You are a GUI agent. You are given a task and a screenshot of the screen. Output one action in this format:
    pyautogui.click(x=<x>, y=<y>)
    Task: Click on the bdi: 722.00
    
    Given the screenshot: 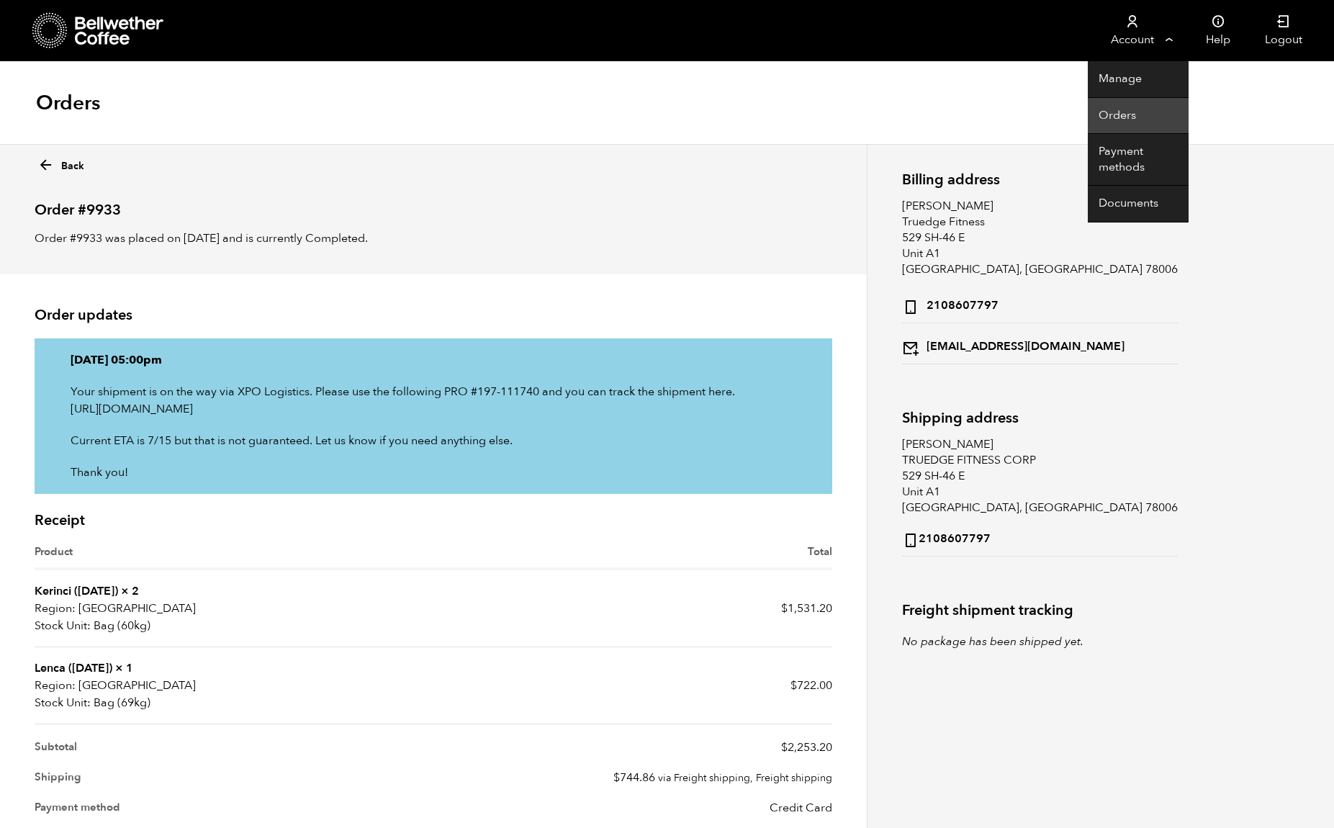 What is the action you would take?
    pyautogui.click(x=812, y=686)
    